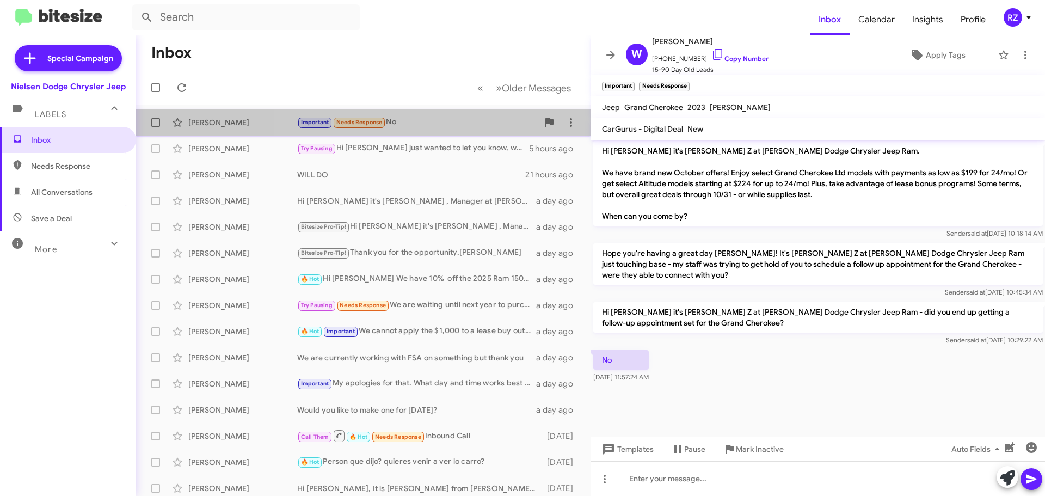 The width and height of the screenshot is (1045, 496). What do you see at coordinates (637, 54) in the screenshot?
I see `span: W` at bounding box center [637, 54].